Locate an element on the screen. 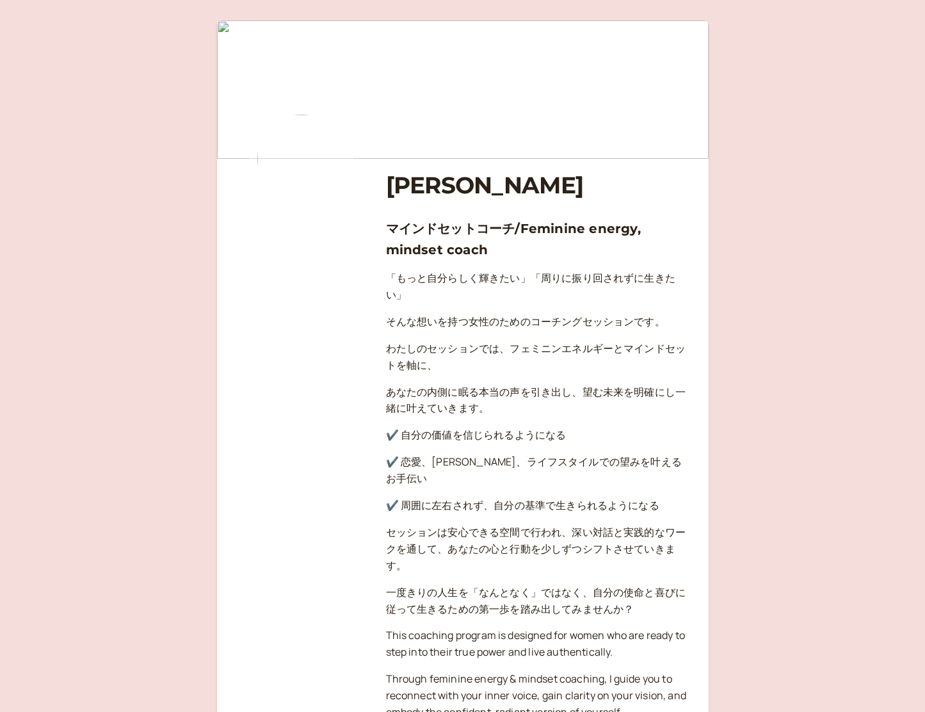 This screenshot has width=925, height=712. p: ✔️ 周囲に左右されず、自分の基準で生きられるようになる is located at coordinates (537, 506).